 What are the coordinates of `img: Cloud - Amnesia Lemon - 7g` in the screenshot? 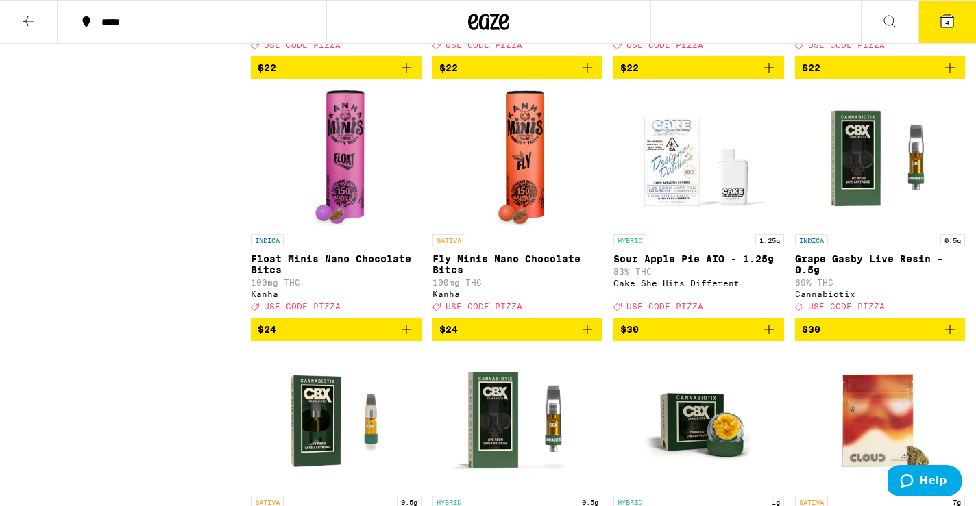 It's located at (880, 421).